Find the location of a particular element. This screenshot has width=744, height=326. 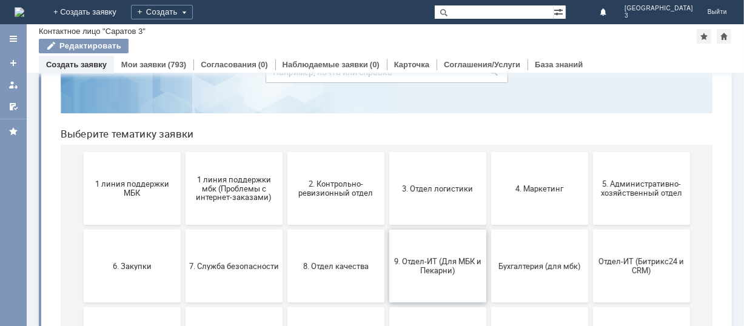

span: Расширенный поиск is located at coordinates (560, 11).